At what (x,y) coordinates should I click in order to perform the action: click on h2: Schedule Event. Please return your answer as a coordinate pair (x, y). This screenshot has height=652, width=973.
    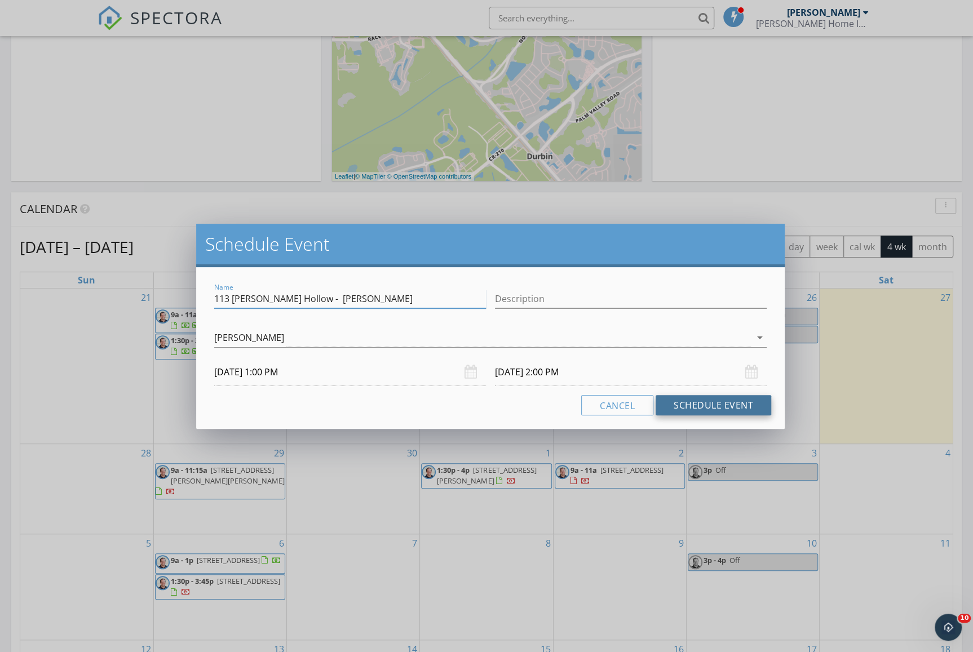
    Looking at the image, I should click on (490, 244).